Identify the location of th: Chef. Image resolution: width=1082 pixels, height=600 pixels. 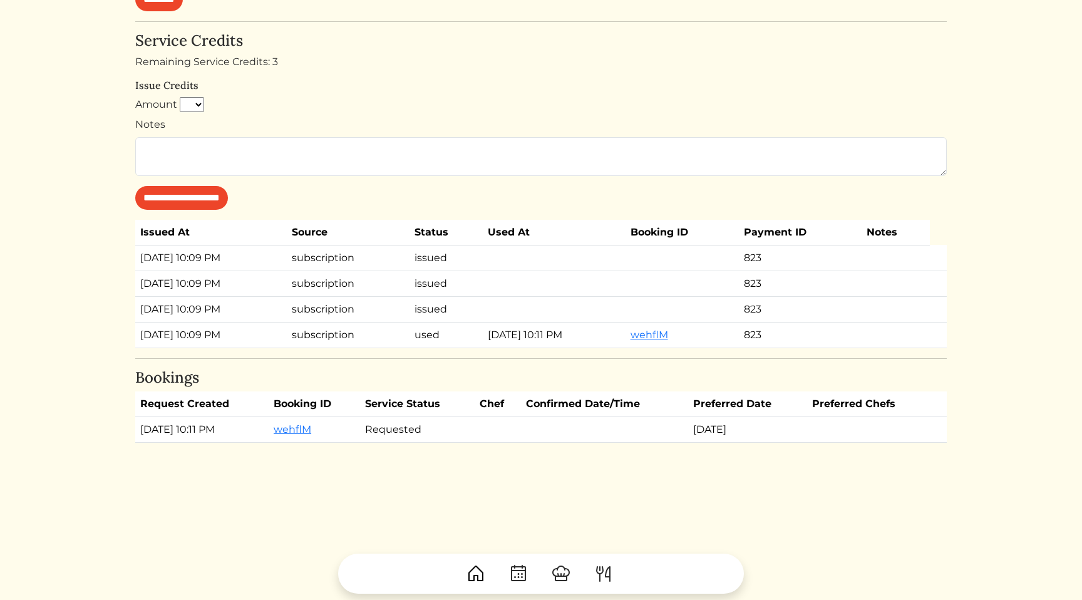
(498, 404).